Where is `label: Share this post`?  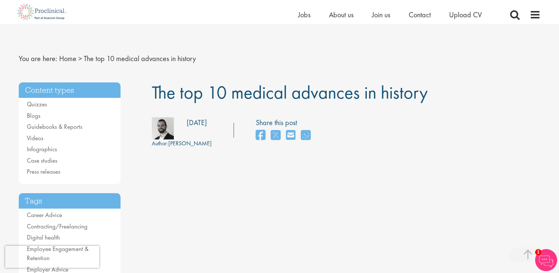 label: Share this post is located at coordinates (285, 122).